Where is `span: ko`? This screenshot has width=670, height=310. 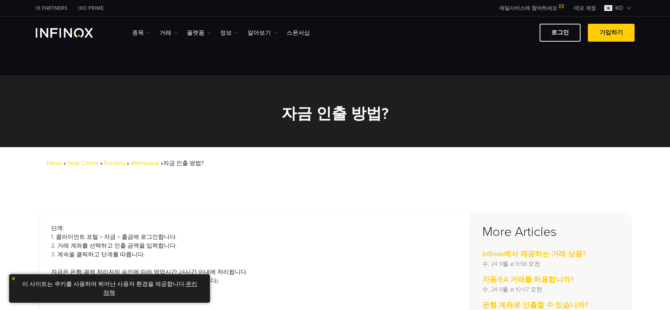
span: ko is located at coordinates (618, 8).